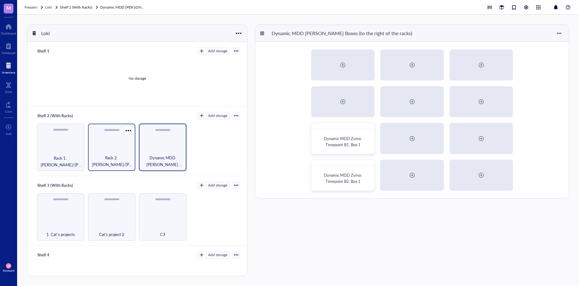  I want to click on a: DNA, so click(9, 87).